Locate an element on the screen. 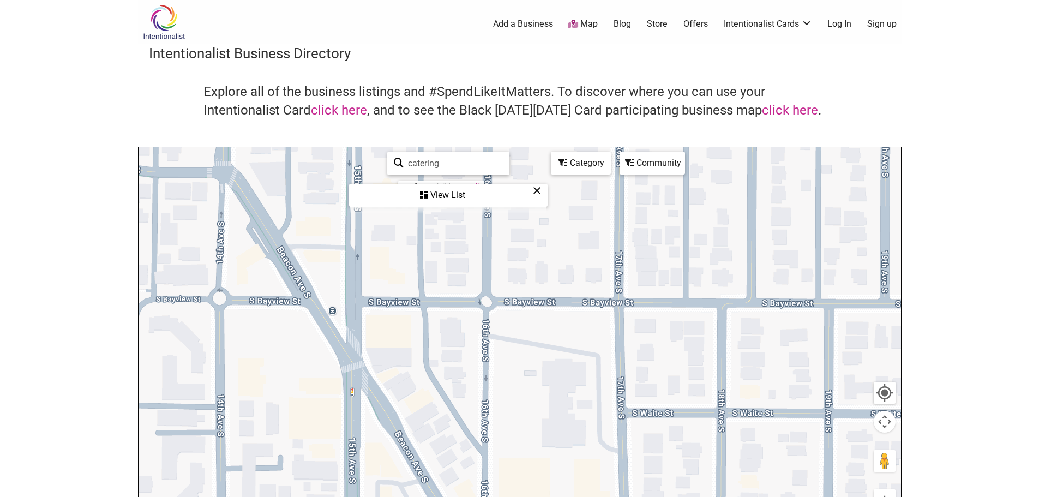 The image size is (1039, 497). a: See All is located at coordinates (468, 186).